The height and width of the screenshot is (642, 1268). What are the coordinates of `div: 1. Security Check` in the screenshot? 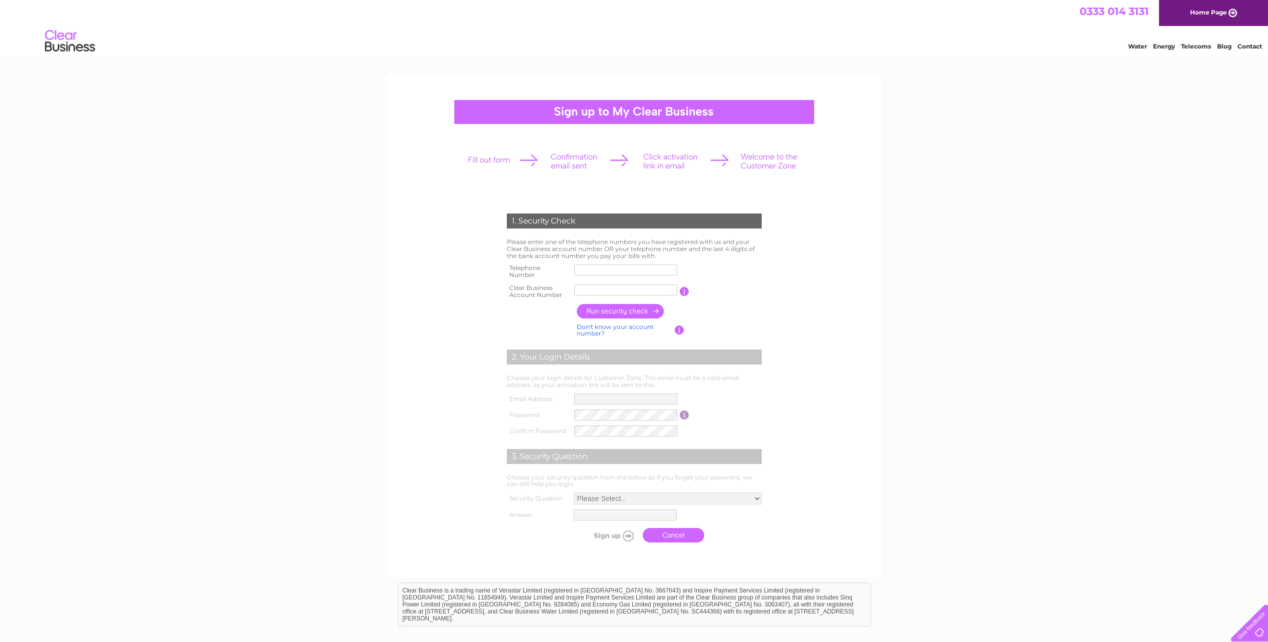 It's located at (634, 221).